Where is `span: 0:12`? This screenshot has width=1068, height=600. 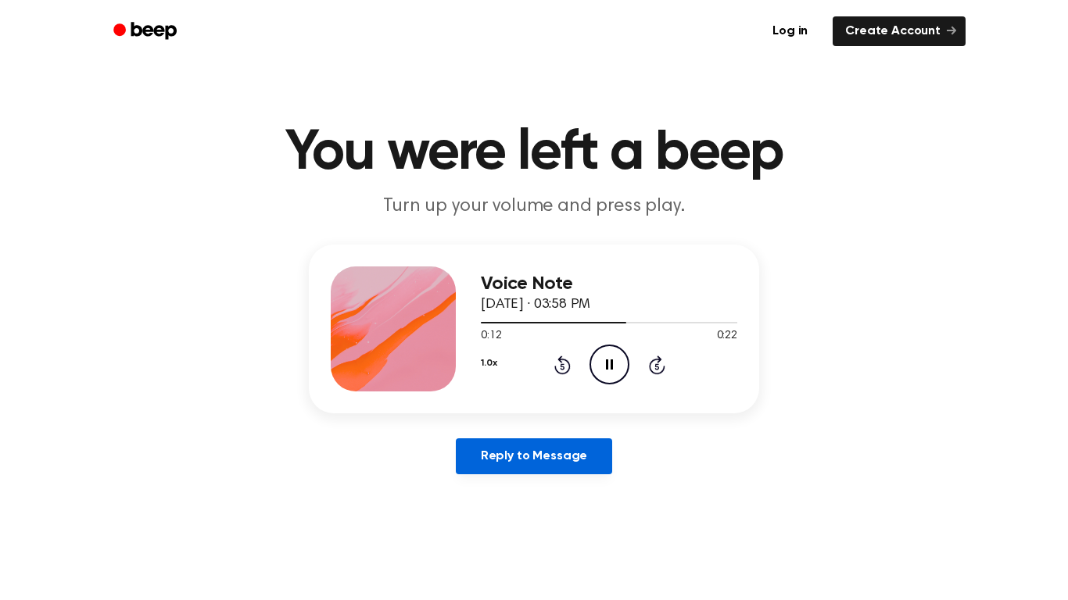
span: 0:12 is located at coordinates (491, 336).